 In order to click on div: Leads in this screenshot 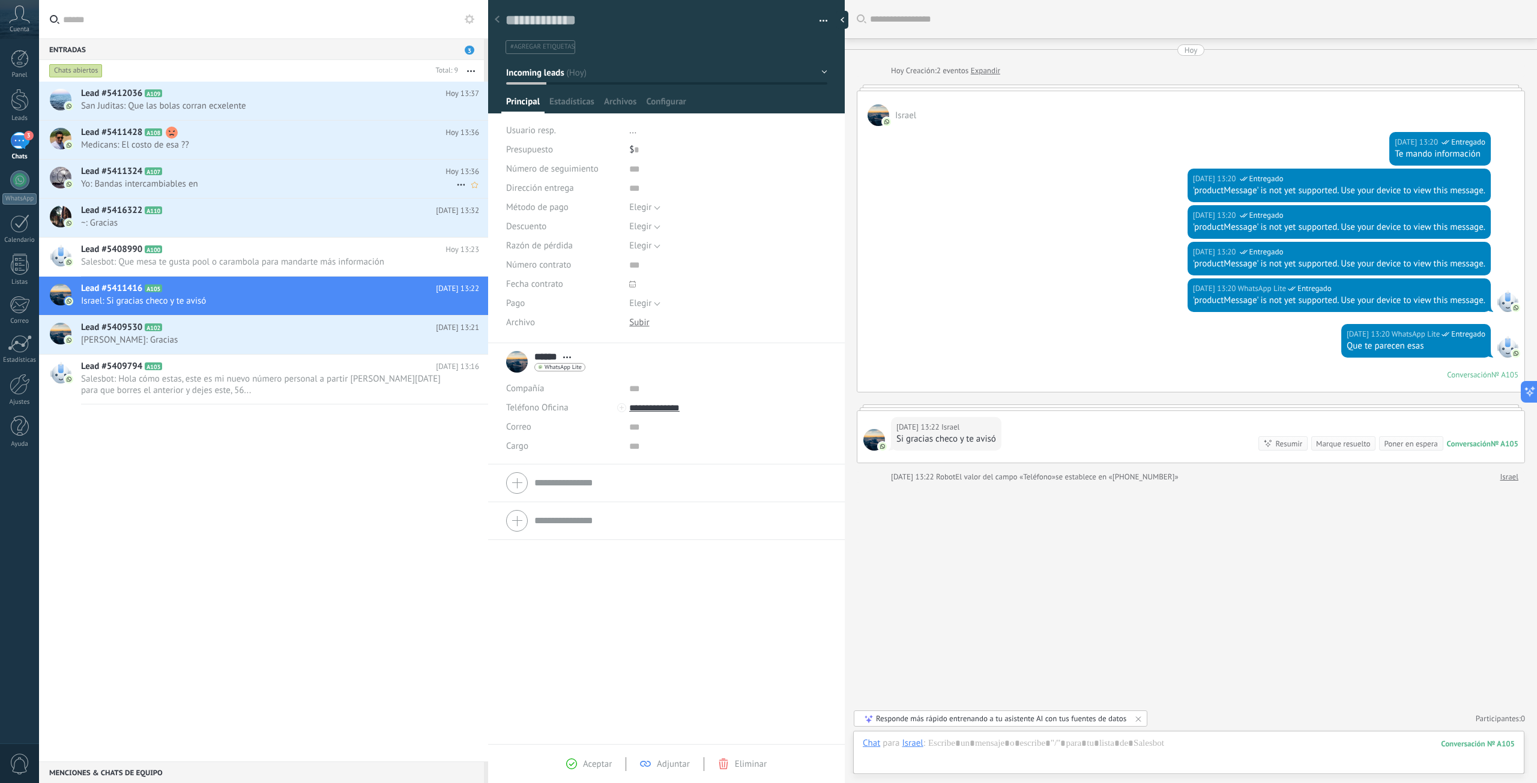, I will do `click(20, 118)`.